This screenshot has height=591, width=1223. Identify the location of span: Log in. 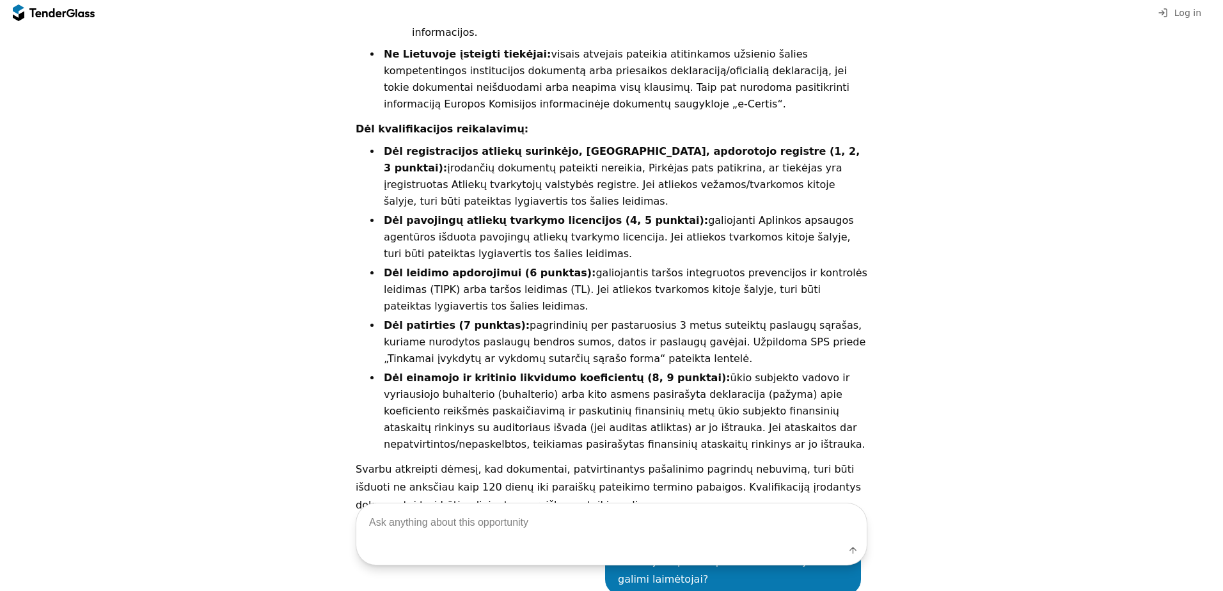
(1188, 13).